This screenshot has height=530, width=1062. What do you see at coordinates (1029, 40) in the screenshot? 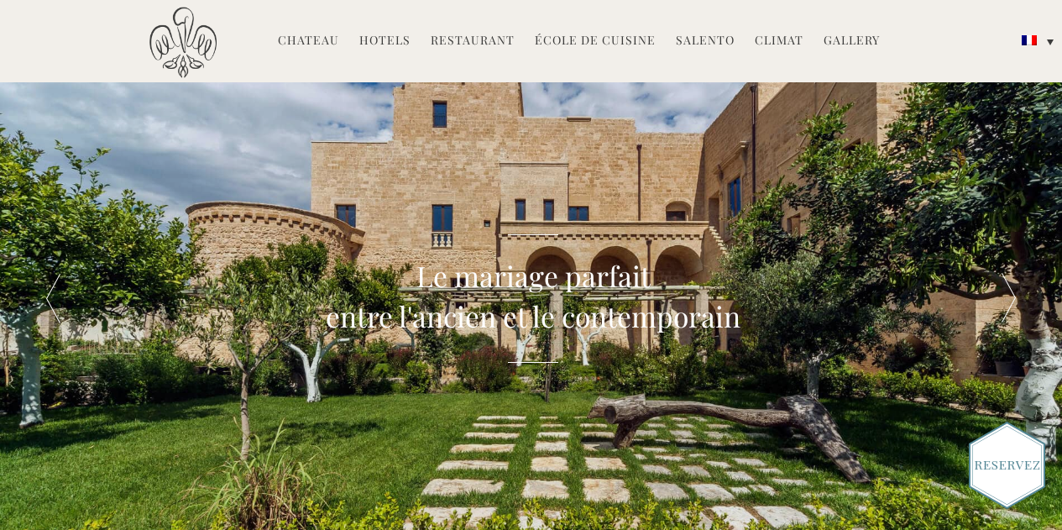
I see `img: Français` at bounding box center [1029, 40].